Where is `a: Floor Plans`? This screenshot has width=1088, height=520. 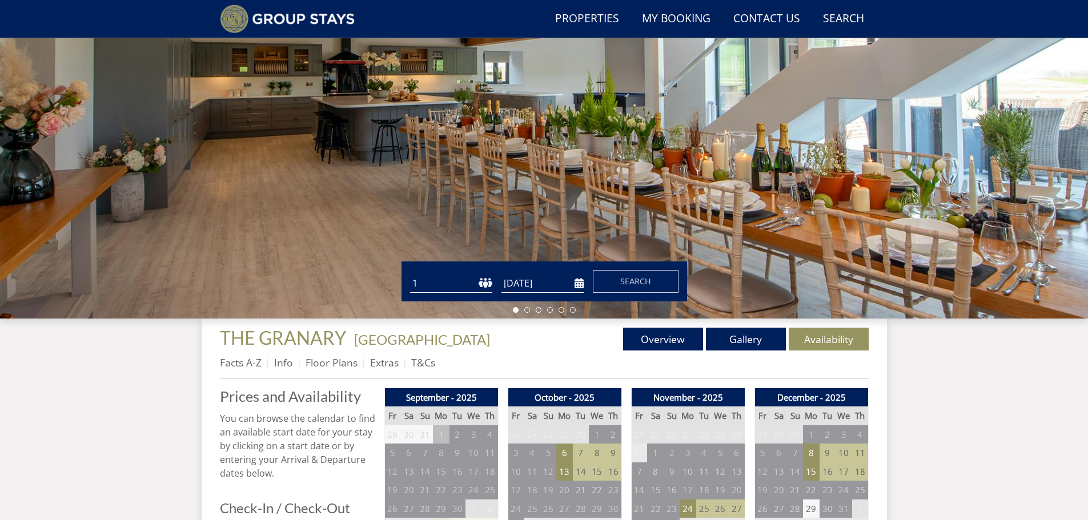
a: Floor Plans is located at coordinates (331, 363).